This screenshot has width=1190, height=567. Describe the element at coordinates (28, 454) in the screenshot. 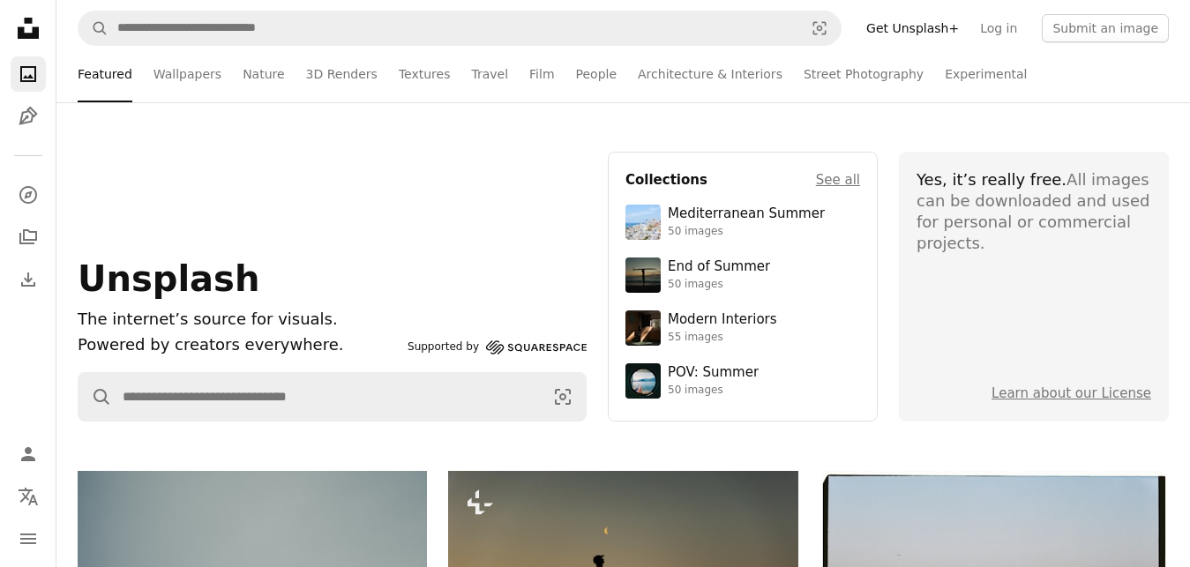

I see `a: Log in / Sign up` at that location.